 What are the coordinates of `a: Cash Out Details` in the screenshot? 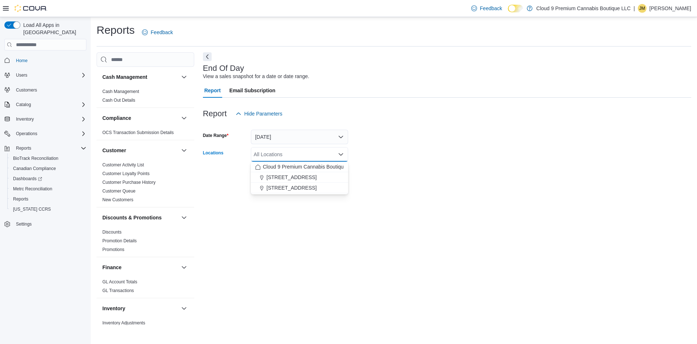 It's located at (119, 100).